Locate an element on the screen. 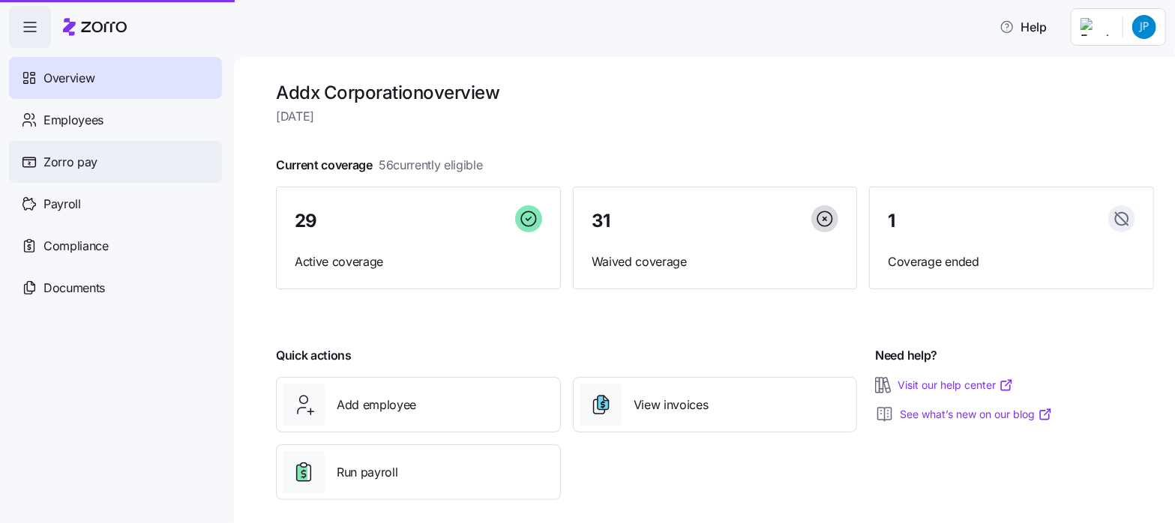 The height and width of the screenshot is (523, 1175). span: Add employee is located at coordinates (376, 405).